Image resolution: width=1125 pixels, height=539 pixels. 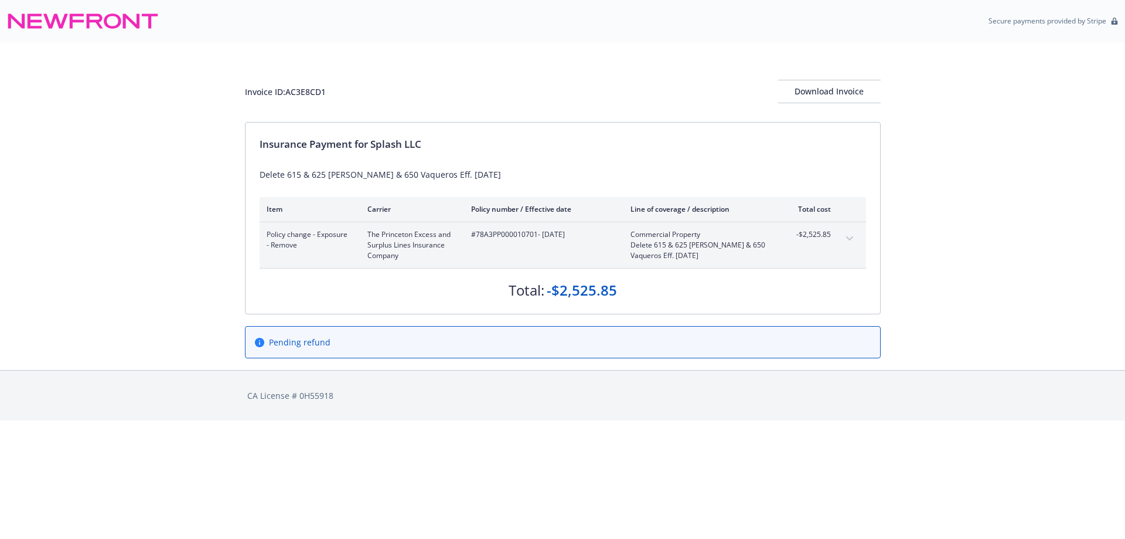 I want to click on div: Item, so click(x=308, y=209).